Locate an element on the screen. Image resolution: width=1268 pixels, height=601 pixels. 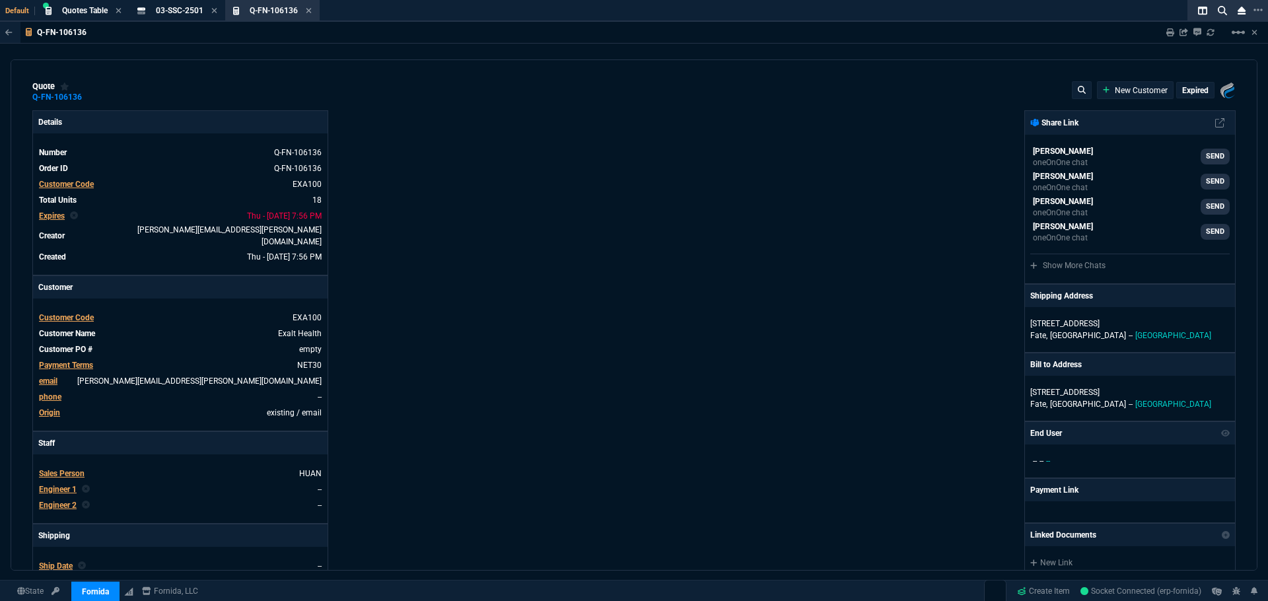
a: Hide Workbench is located at coordinates (1254, 32).